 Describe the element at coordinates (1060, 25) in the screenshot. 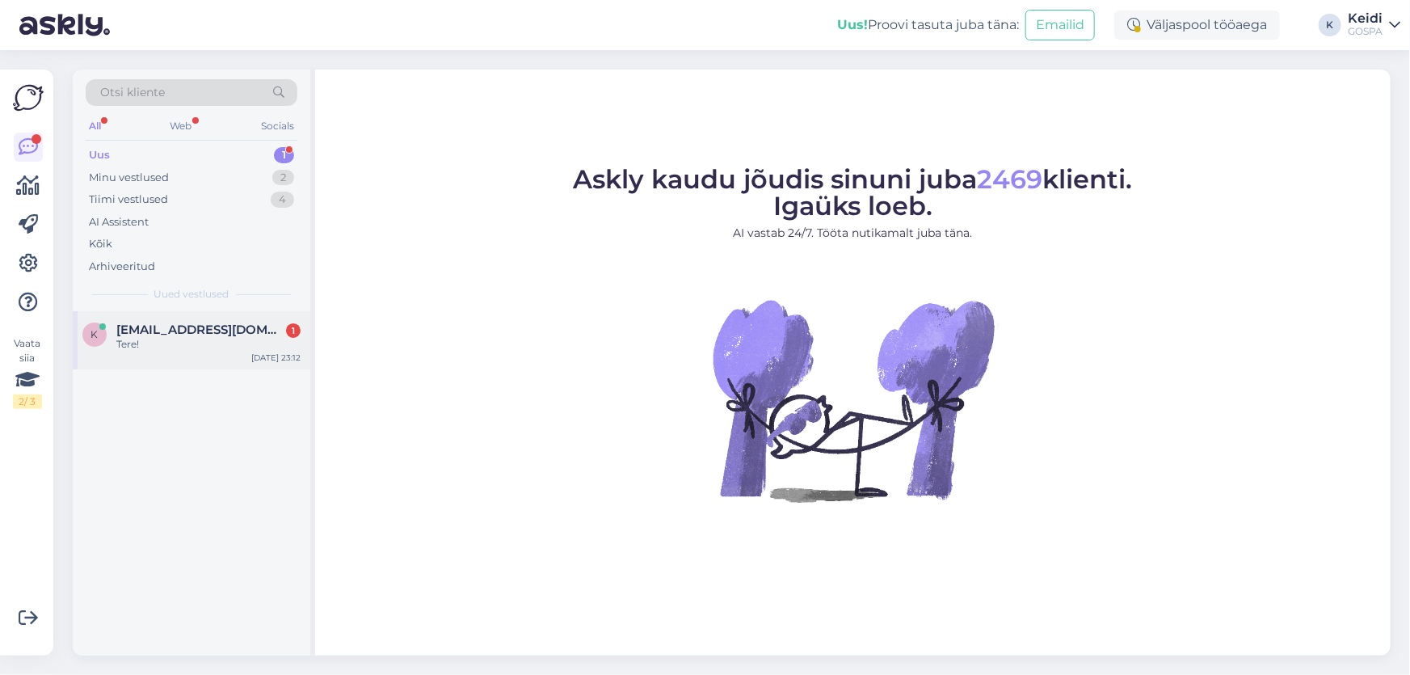

I see `button: Emailid` at that location.